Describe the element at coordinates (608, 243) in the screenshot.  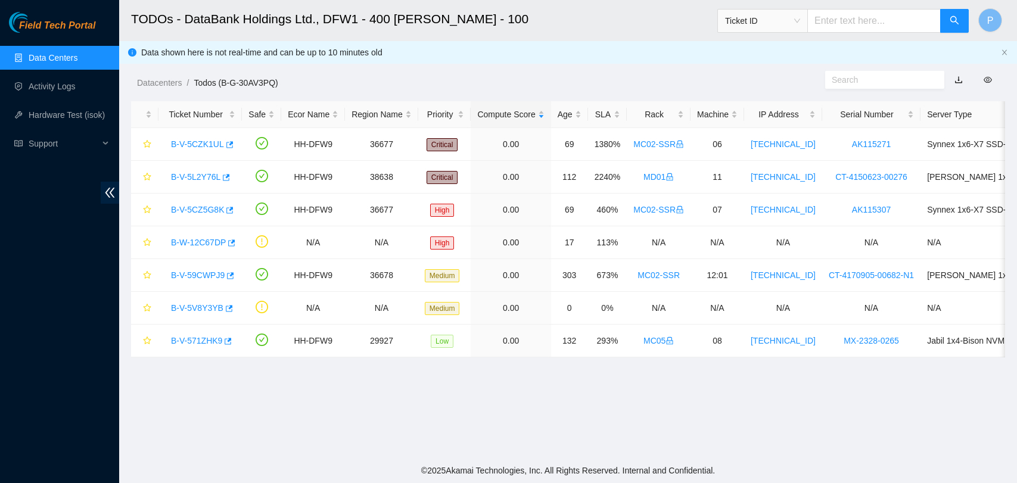
I see `td: 113%` at that location.